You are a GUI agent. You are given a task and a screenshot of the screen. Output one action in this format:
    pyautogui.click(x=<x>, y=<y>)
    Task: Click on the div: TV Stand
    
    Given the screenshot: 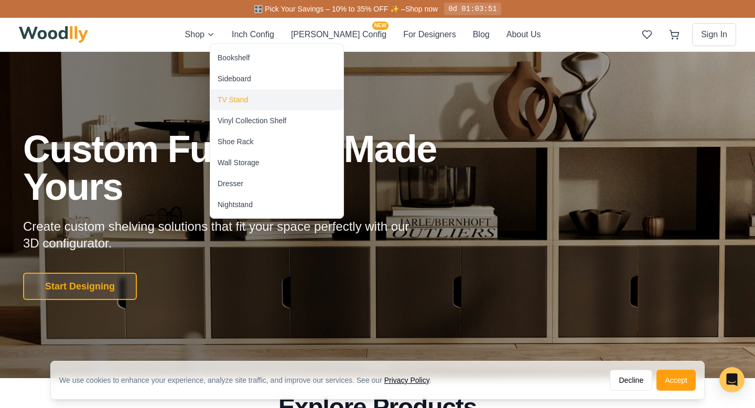 What is the action you would take?
    pyautogui.click(x=233, y=100)
    